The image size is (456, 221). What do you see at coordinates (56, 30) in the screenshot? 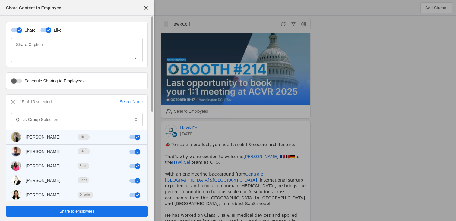
I see `label: Like` at bounding box center [56, 30].